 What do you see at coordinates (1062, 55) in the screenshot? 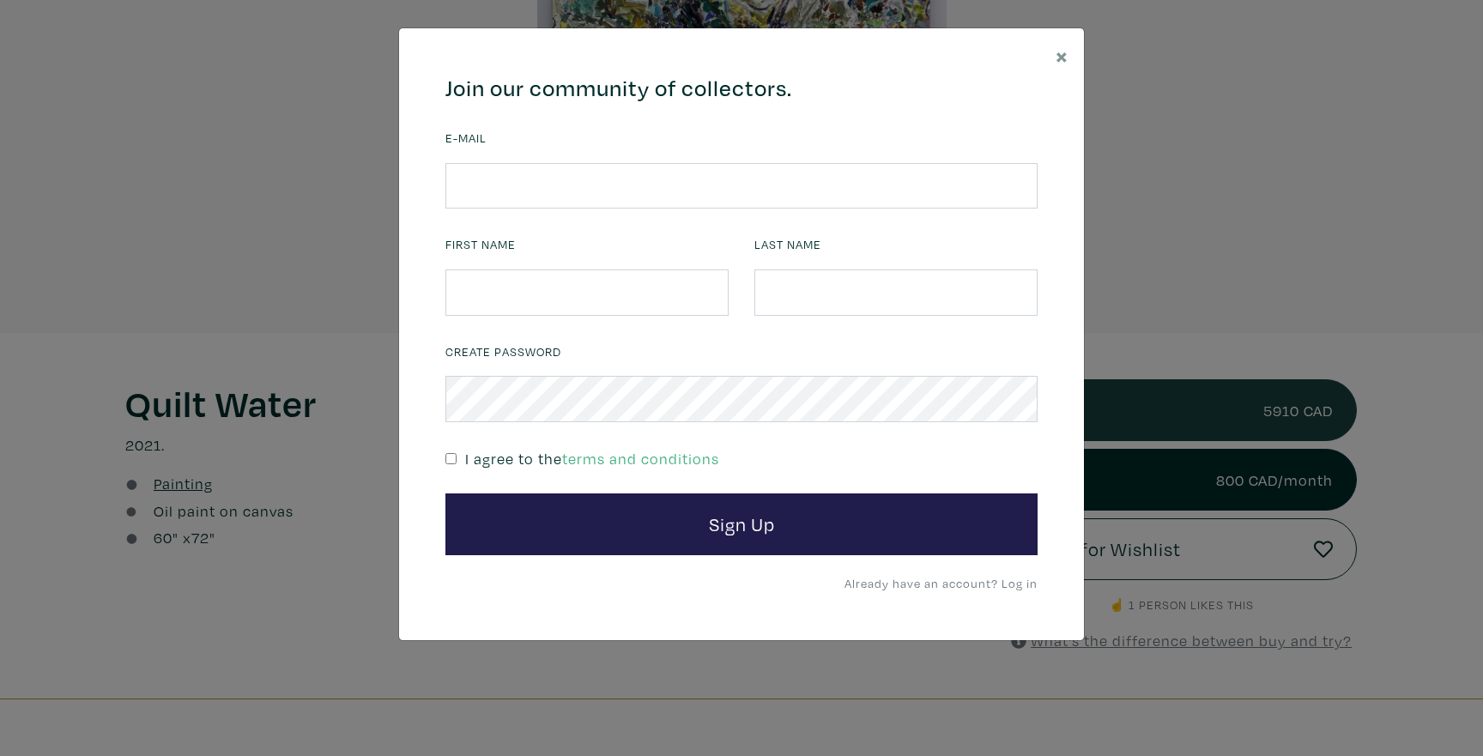
I see `button: Close` at bounding box center [1062, 55].